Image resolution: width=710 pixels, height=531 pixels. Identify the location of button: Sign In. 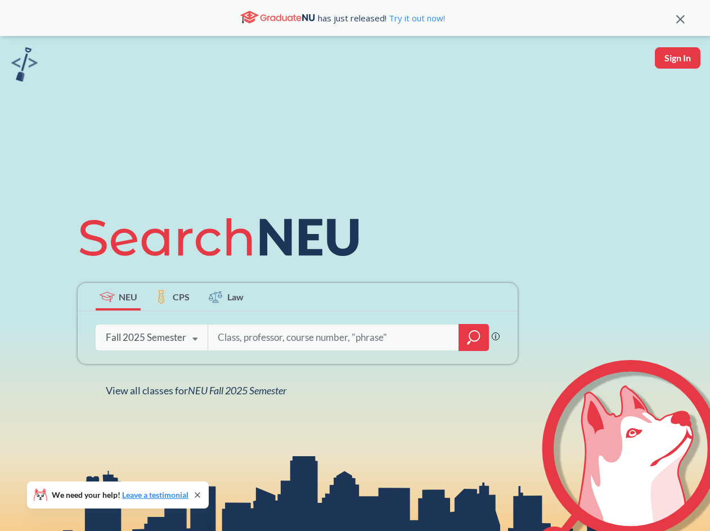
(678, 58).